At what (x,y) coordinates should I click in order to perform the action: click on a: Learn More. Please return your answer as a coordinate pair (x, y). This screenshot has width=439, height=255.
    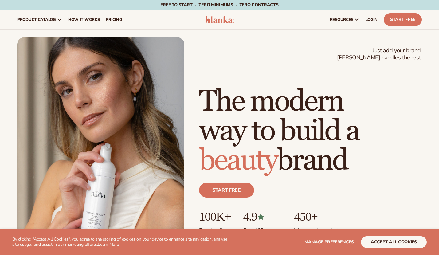
    Looking at the image, I should click on (108, 244).